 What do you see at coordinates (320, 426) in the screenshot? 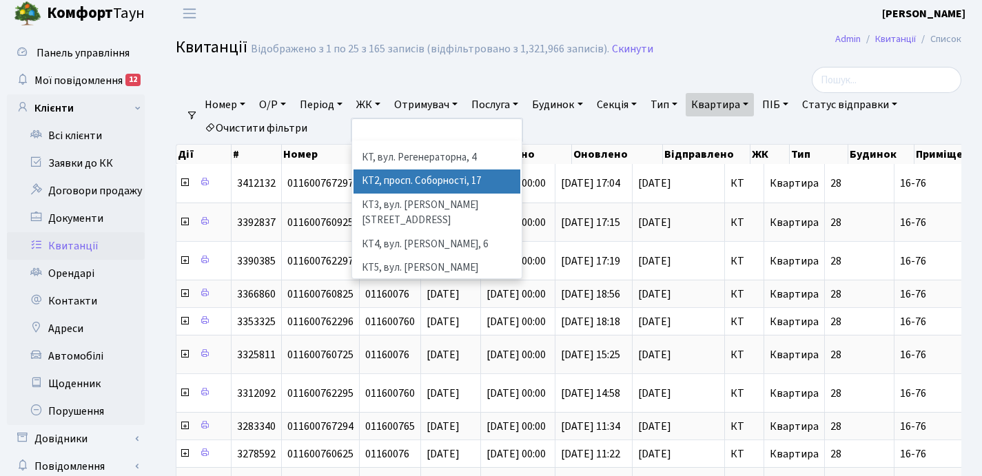
I see `span: 011600767294` at bounding box center [320, 426].